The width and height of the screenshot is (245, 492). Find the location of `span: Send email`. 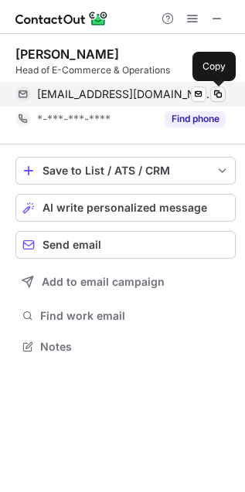

span: Send email is located at coordinates (72, 245).